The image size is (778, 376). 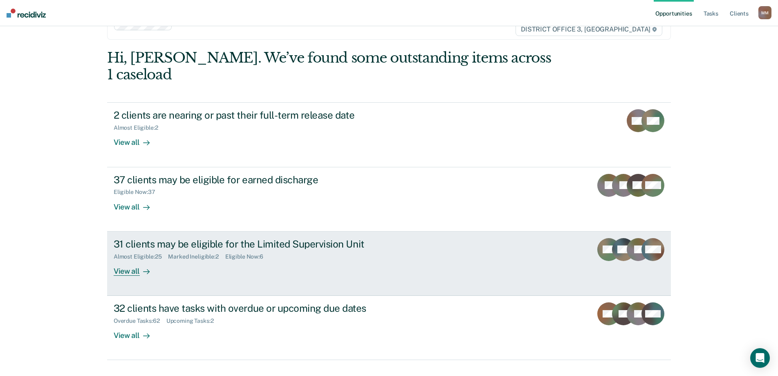 What do you see at coordinates (760, 358) in the screenshot?
I see `div: Open Intercom Messenger` at bounding box center [760, 358].